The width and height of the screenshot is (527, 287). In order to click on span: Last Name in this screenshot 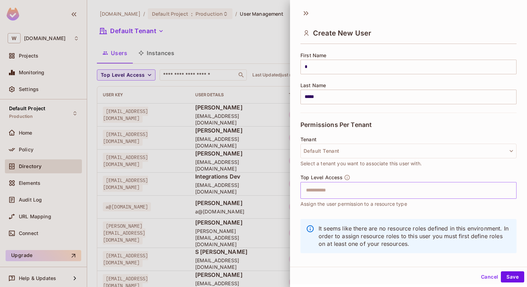, I will do `click(313, 85)`.